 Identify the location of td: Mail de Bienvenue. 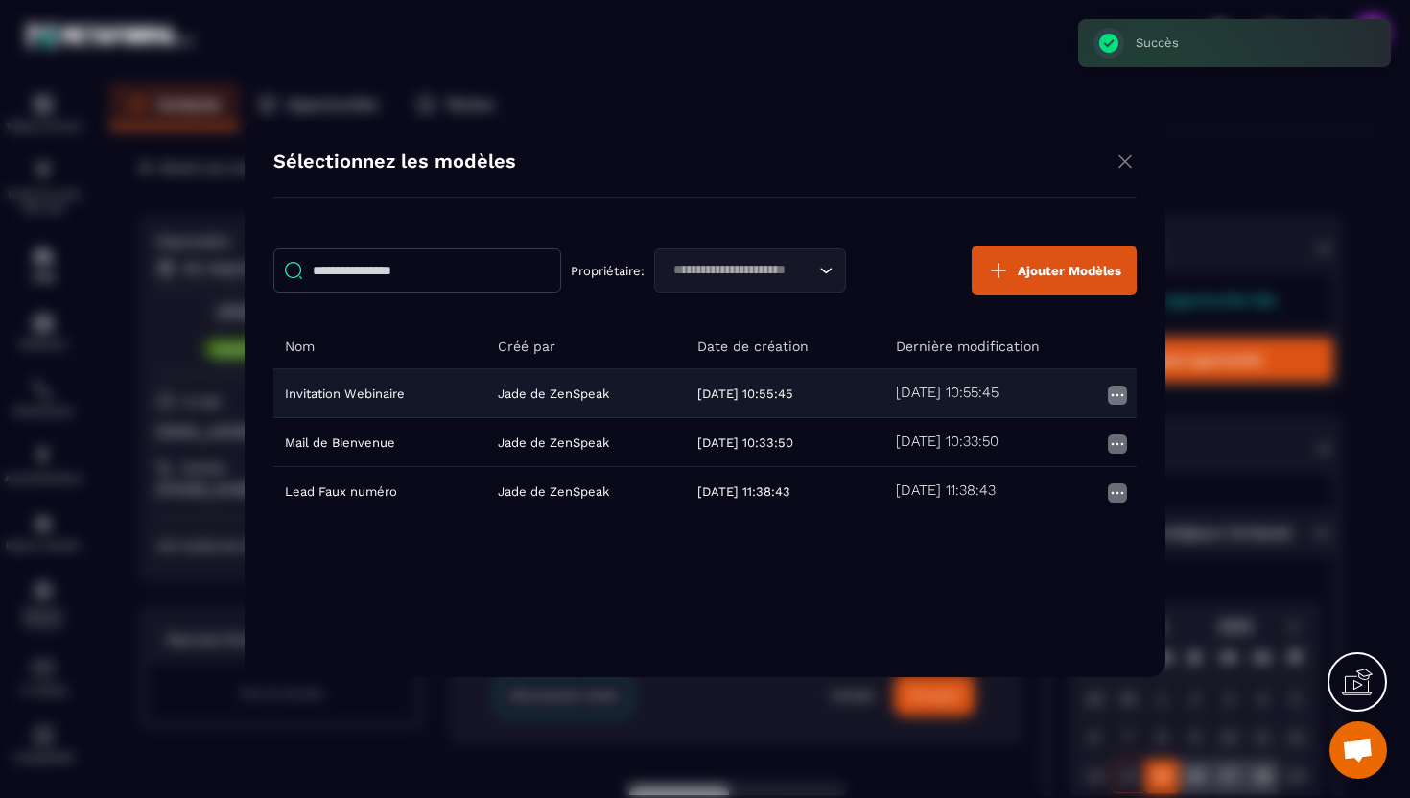
(380, 442).